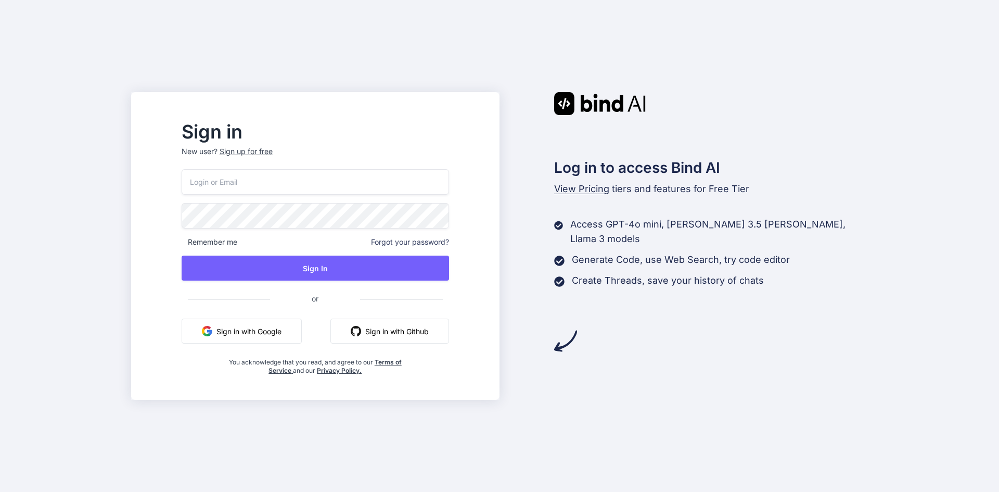 The height and width of the screenshot is (492, 999). What do you see at coordinates (667, 280) in the screenshot?
I see `p: Create Threads, save your history of chats` at bounding box center [667, 280].